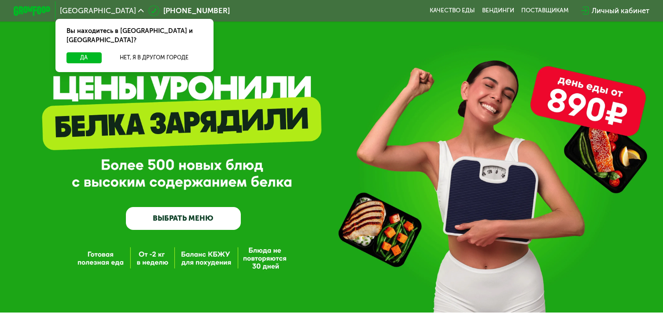 This screenshot has width=663, height=320. What do you see at coordinates (498, 11) in the screenshot?
I see `a: Вендинги` at bounding box center [498, 11].